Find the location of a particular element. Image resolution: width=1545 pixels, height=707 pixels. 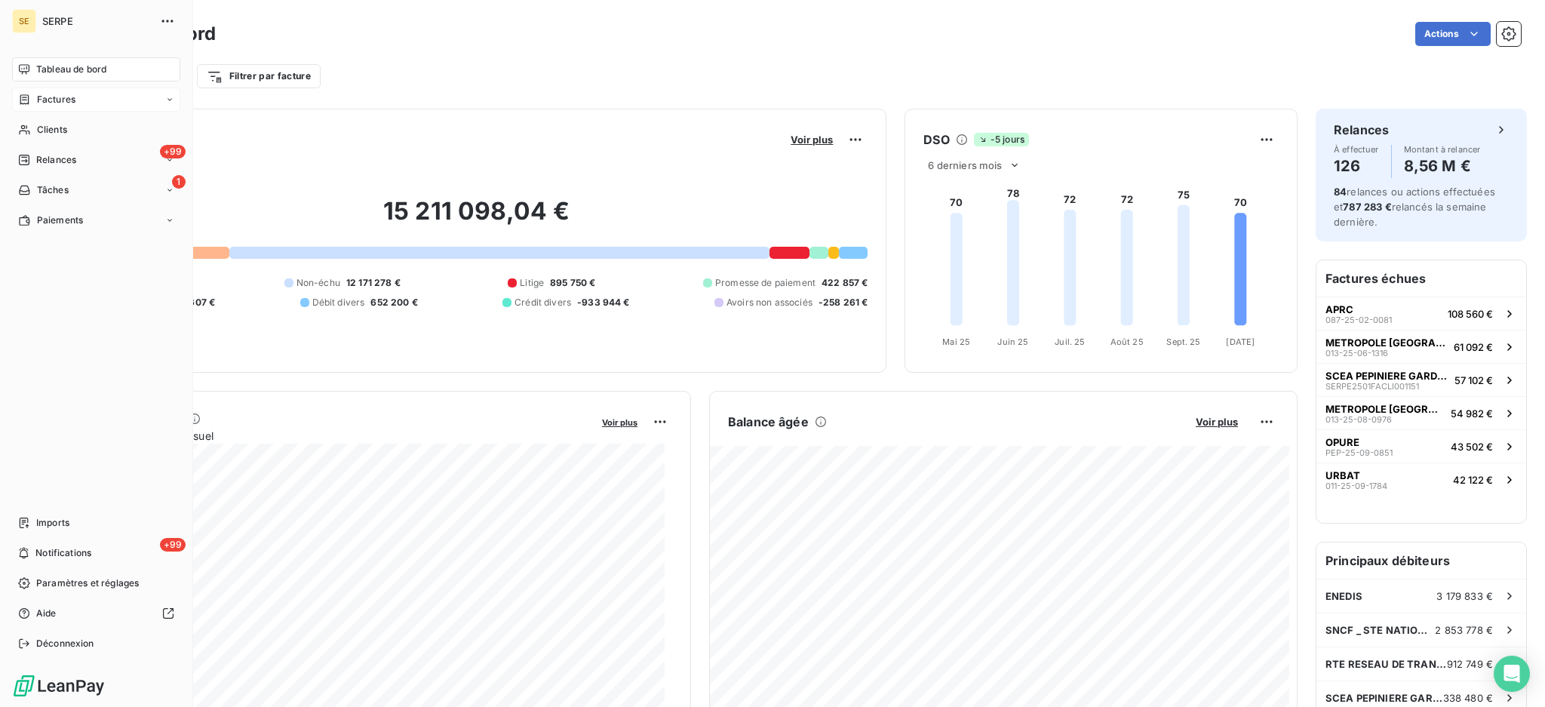

div: Open Intercom Messenger is located at coordinates (1512, 674).